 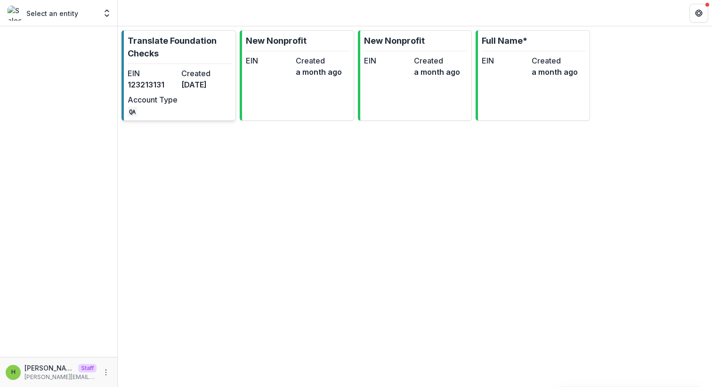 What do you see at coordinates (107, 13) in the screenshot?
I see `button: Open entity switcher` at bounding box center [107, 13].